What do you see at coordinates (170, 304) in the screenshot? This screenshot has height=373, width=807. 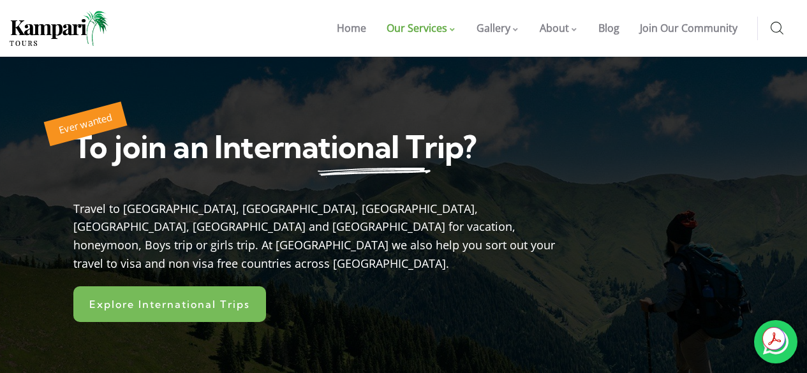 I see `span: Explore International Trips` at bounding box center [170, 304].